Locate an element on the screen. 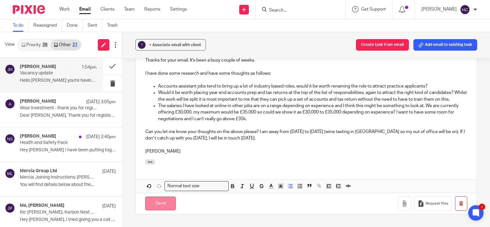  button: ? + Associate email with client is located at coordinates (171, 45).